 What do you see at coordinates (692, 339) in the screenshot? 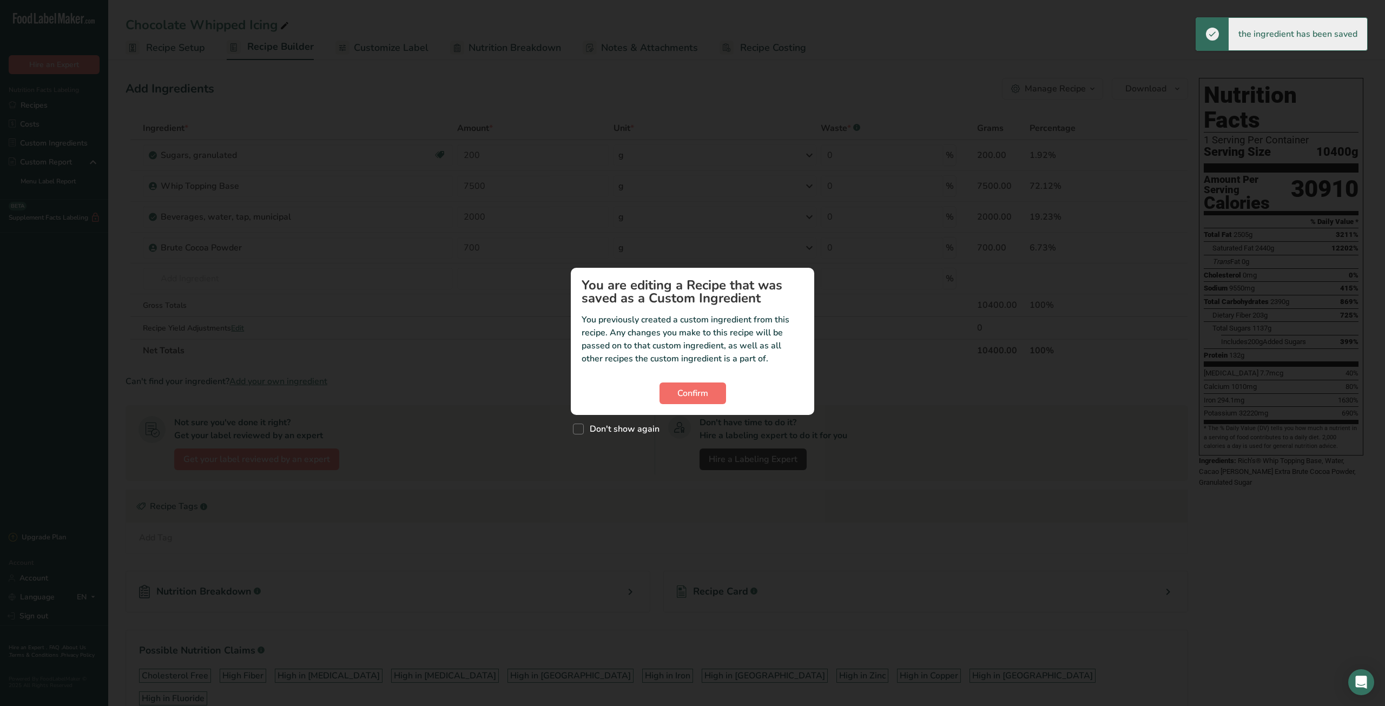
I see `p: You previously created a custom ingredient from this recipe. Any changes you make to this recipe ...` at bounding box center [692, 339].